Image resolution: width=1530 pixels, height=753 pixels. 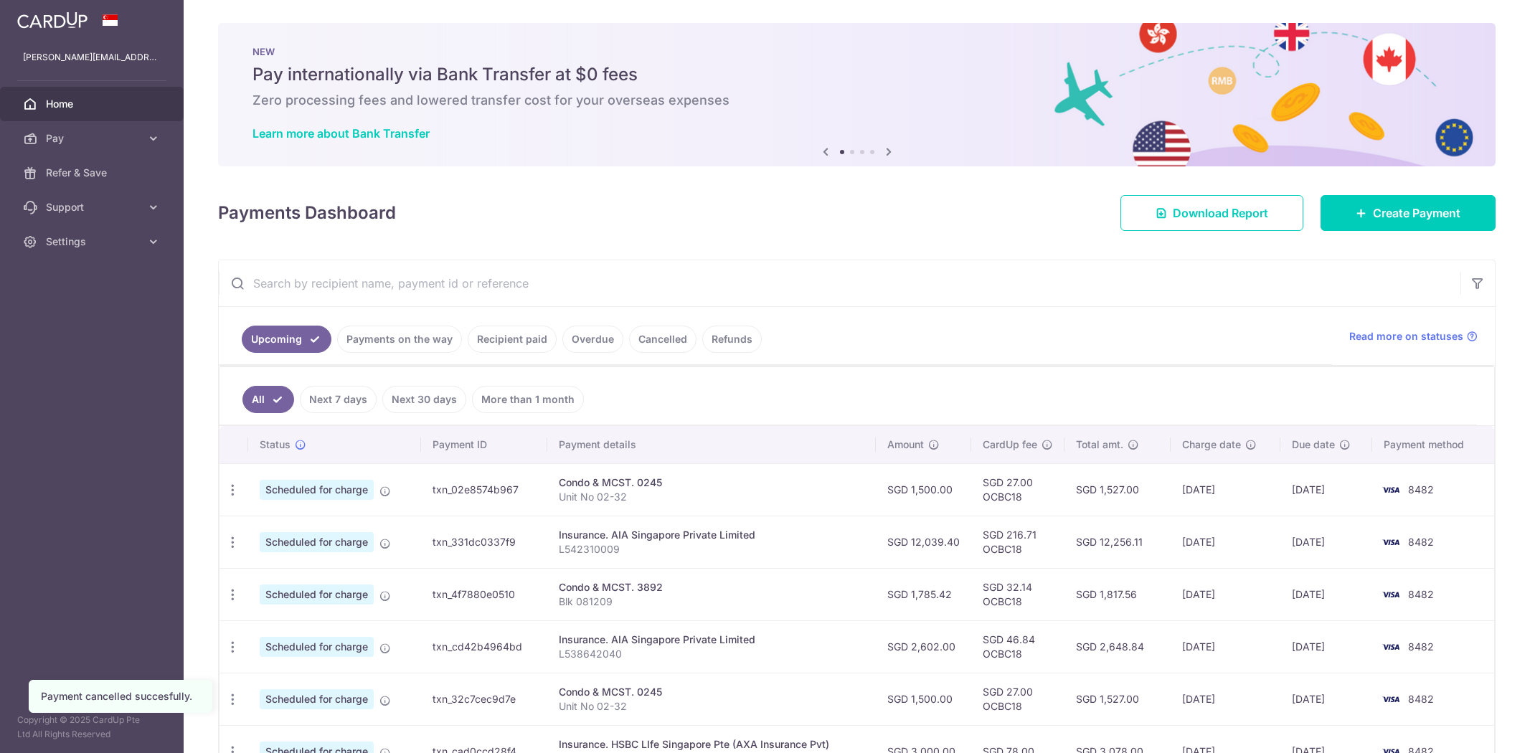 What do you see at coordinates (1018, 594) in the screenshot?
I see `td: SGD 32.14 OCBC18` at bounding box center [1018, 594].